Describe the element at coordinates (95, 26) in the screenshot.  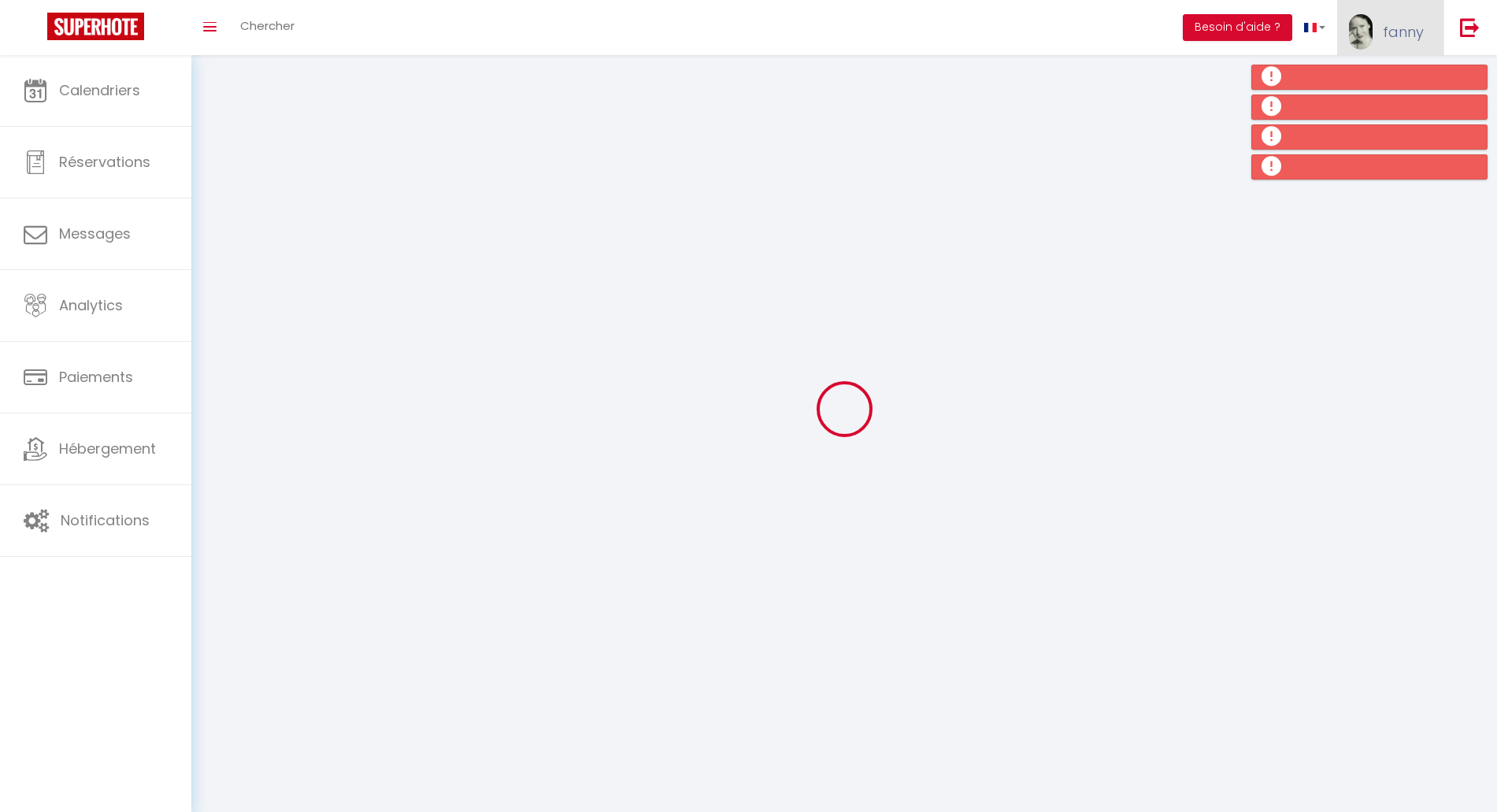
I see `img: Super Booking` at that location.